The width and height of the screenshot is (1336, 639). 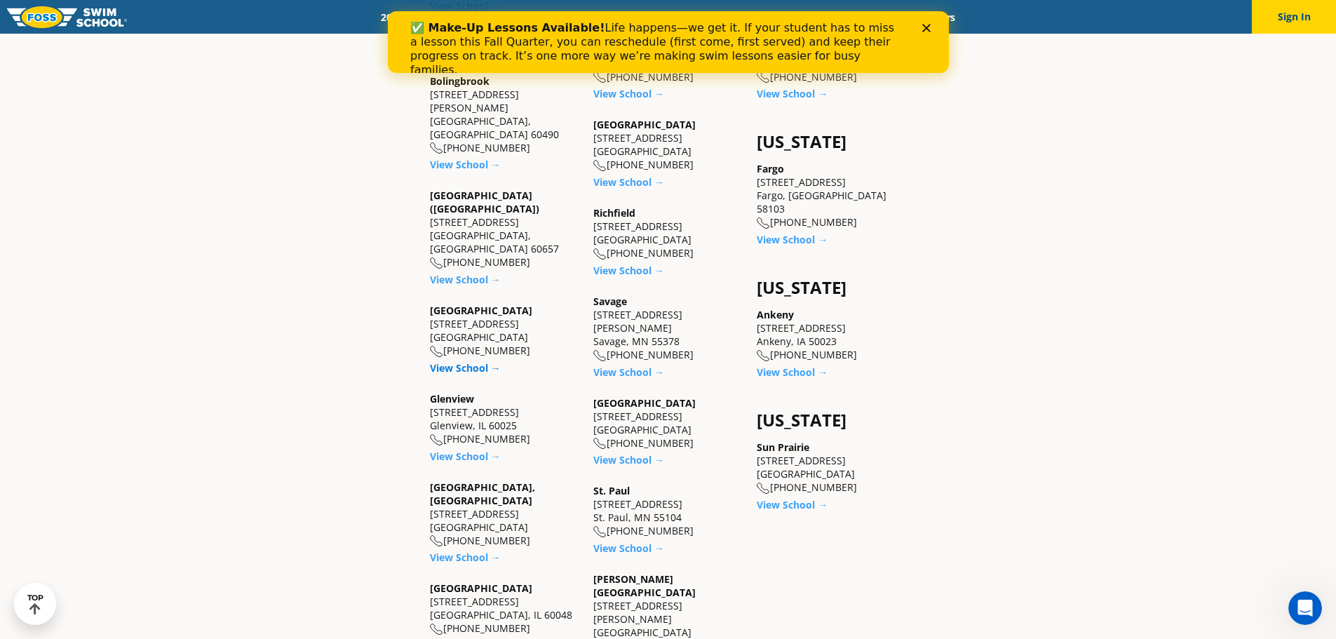 I want to click on a: Bolingbrook, so click(x=460, y=81).